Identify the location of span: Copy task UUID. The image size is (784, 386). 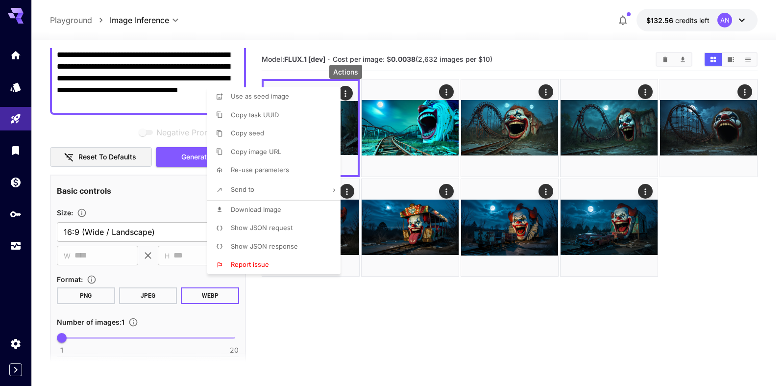
(255, 115).